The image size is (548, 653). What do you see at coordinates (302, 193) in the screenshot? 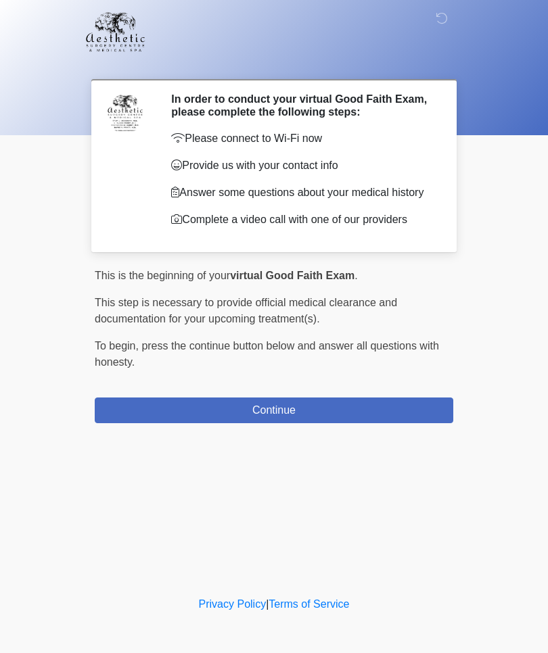
I see `p: Answer some questions about your medical history` at bounding box center [302, 193].